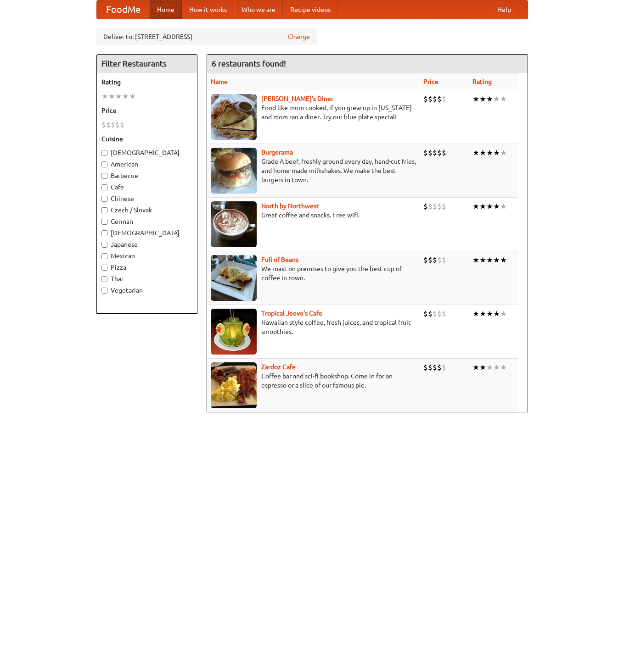 The width and height of the screenshot is (624, 649). I want to click on b: Burgerama, so click(277, 152).